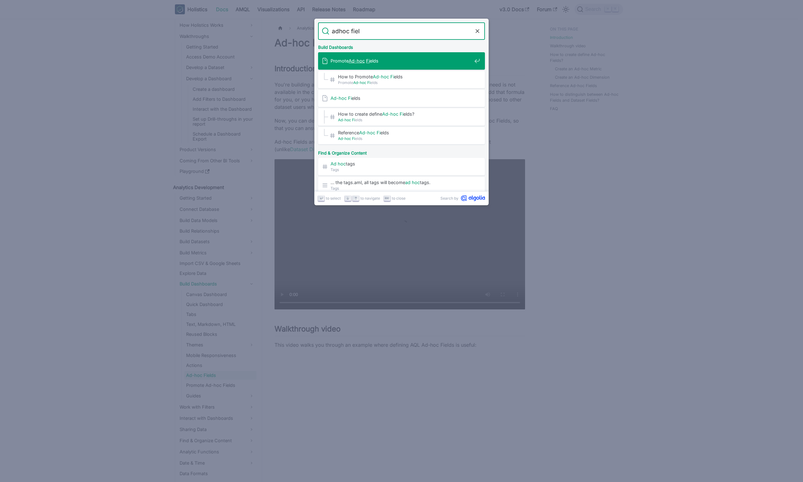 This screenshot has height=482, width=803. What do you see at coordinates (402, 80) in the screenshot?
I see `a: How to PromoteAd-hoc Fields​PromoteAd-hoc Fields` at bounding box center [402, 80].